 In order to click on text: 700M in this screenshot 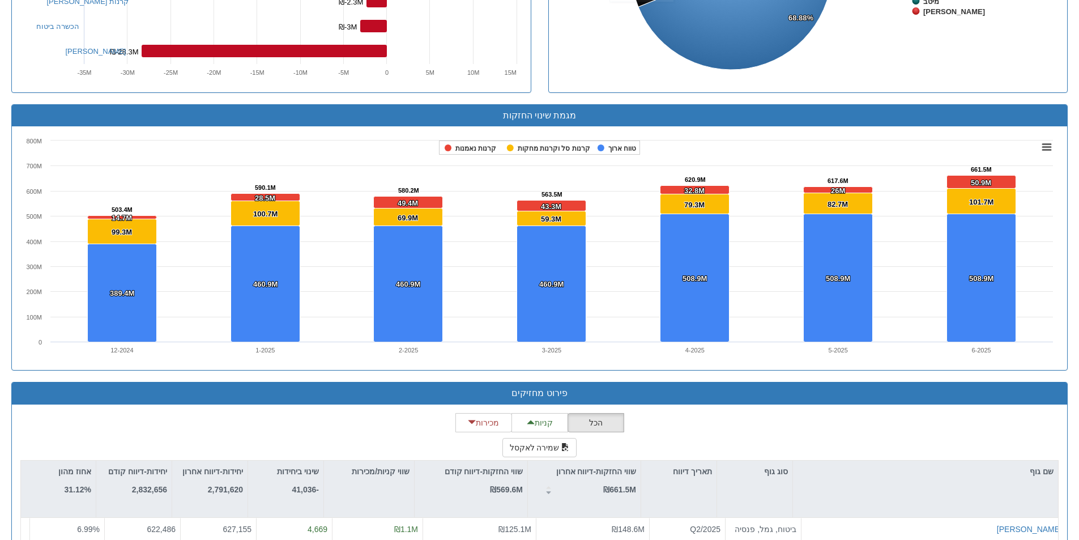, I will do `click(34, 166)`.